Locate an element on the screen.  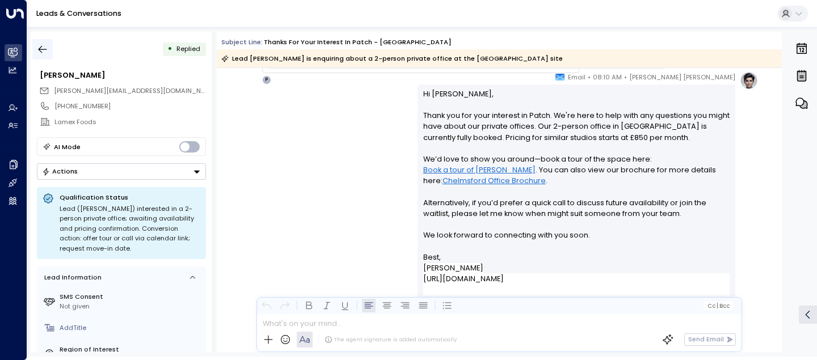
span: Cc Bcc is located at coordinates (718, 306).